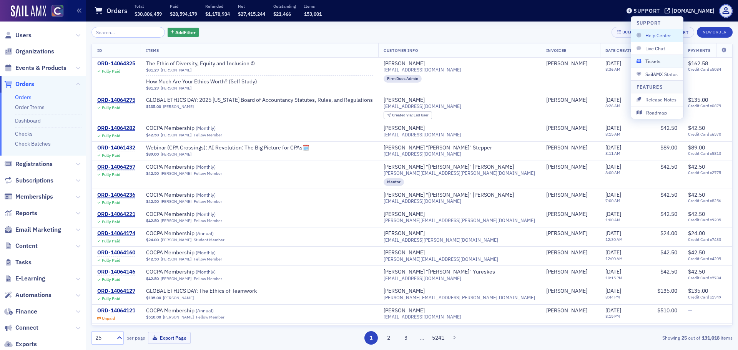 The height and width of the screenshot is (350, 738). What do you see at coordinates (570, 214) in the screenshot?
I see `span: Audrey Russell` at bounding box center [570, 214].